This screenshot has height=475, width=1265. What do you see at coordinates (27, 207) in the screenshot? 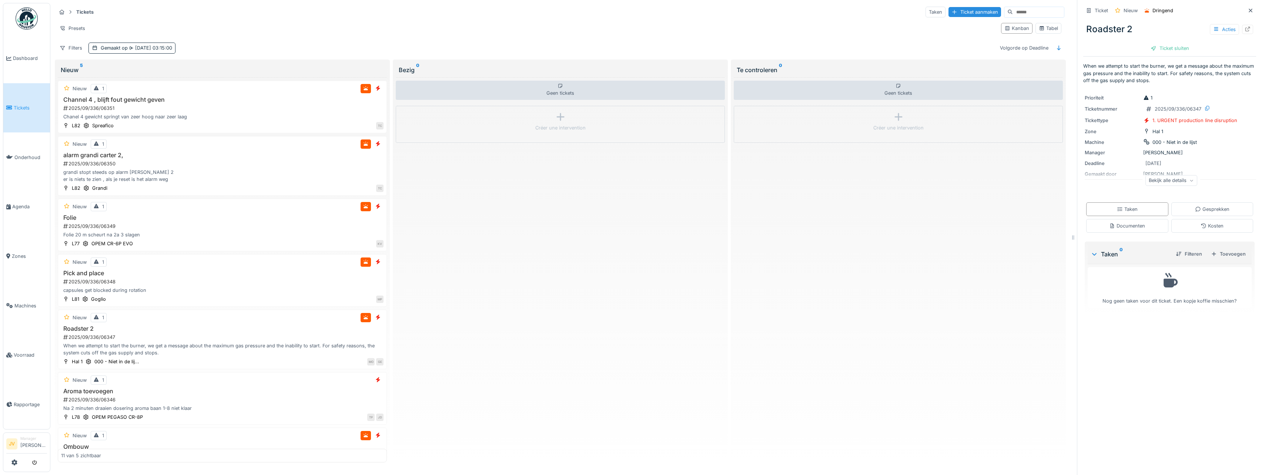
I see `a: Agenda` at bounding box center [27, 207].